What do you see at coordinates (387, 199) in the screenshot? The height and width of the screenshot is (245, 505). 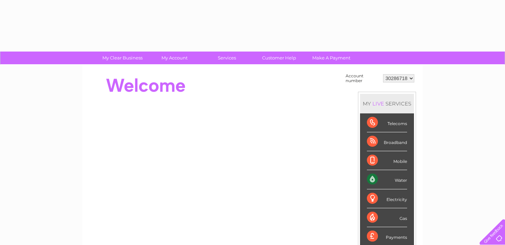 I see `div: Electricity` at bounding box center [387, 199].